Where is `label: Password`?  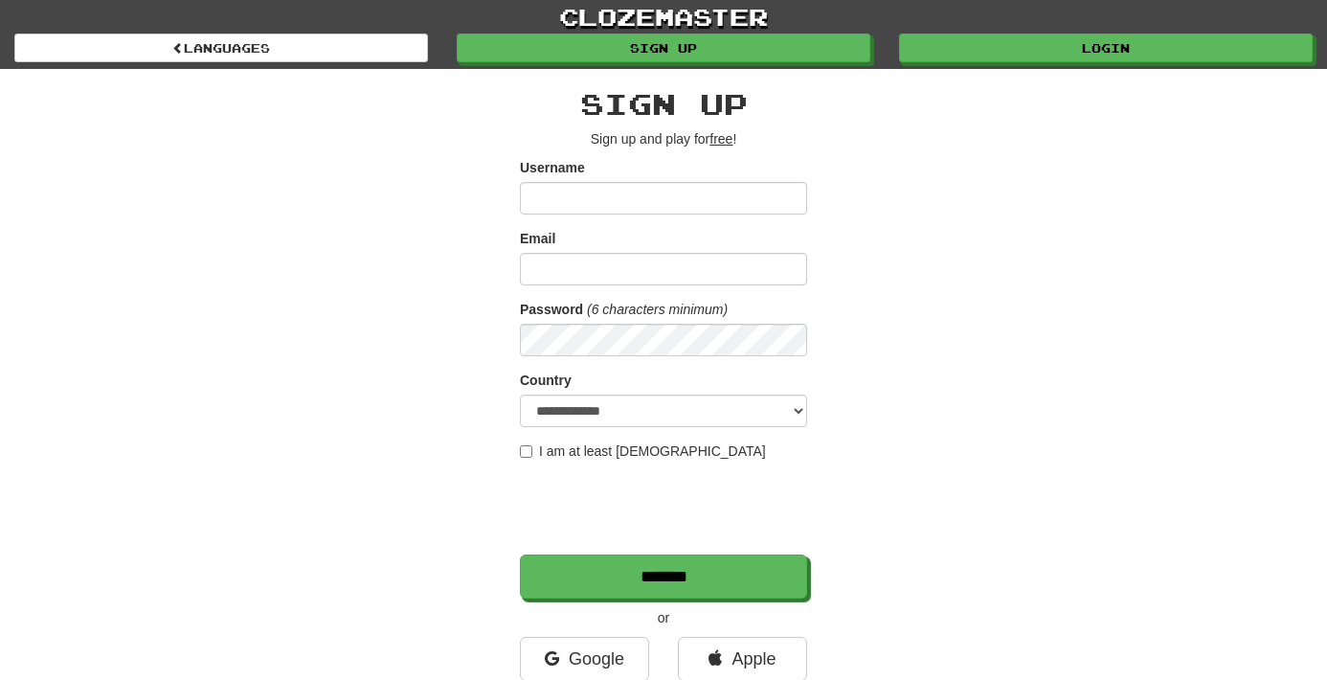
label: Password is located at coordinates (551, 309).